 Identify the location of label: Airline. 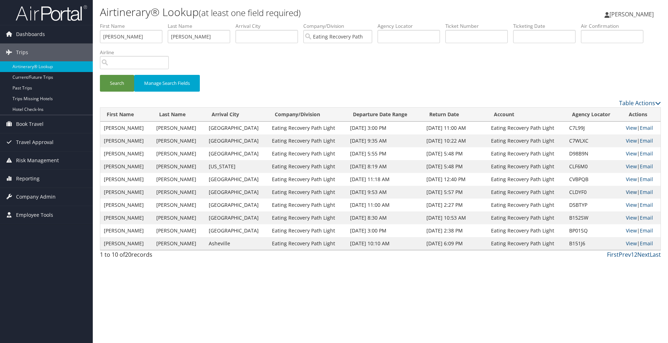
(137, 52).